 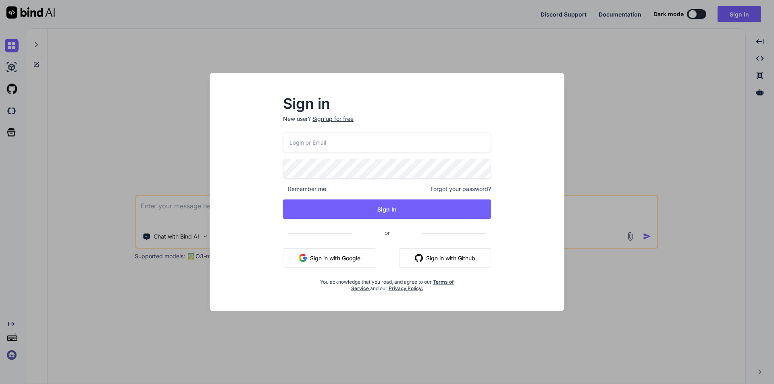 I want to click on span: Forgot your password?, so click(x=461, y=189).